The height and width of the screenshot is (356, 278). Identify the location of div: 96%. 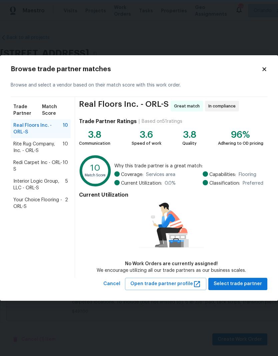
(240, 135).